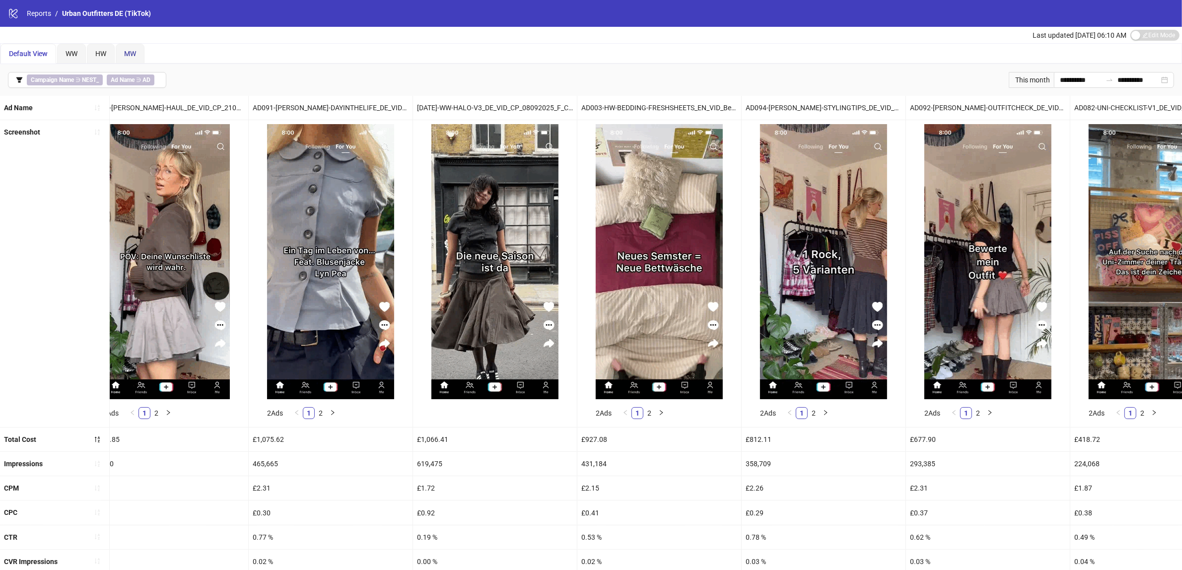  Describe the element at coordinates (495, 537) in the screenshot. I see `div: 0.19 %` at that location.